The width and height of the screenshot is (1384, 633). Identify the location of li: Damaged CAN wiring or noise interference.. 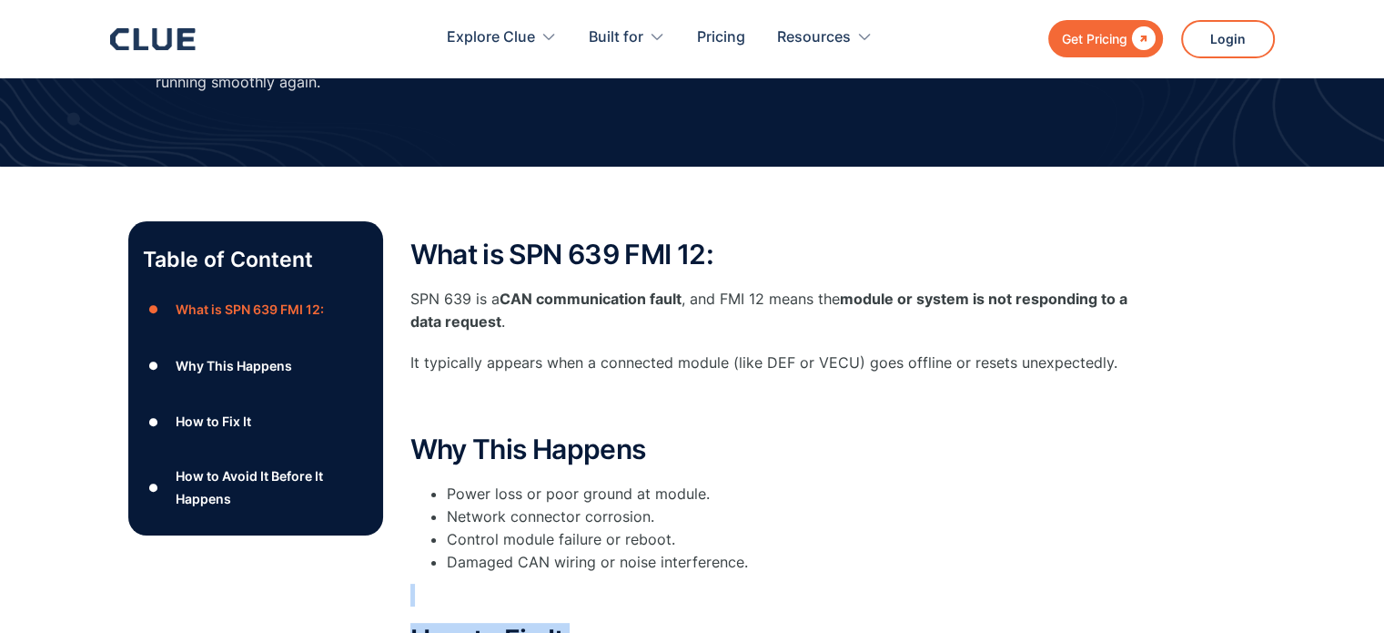
(793, 562).